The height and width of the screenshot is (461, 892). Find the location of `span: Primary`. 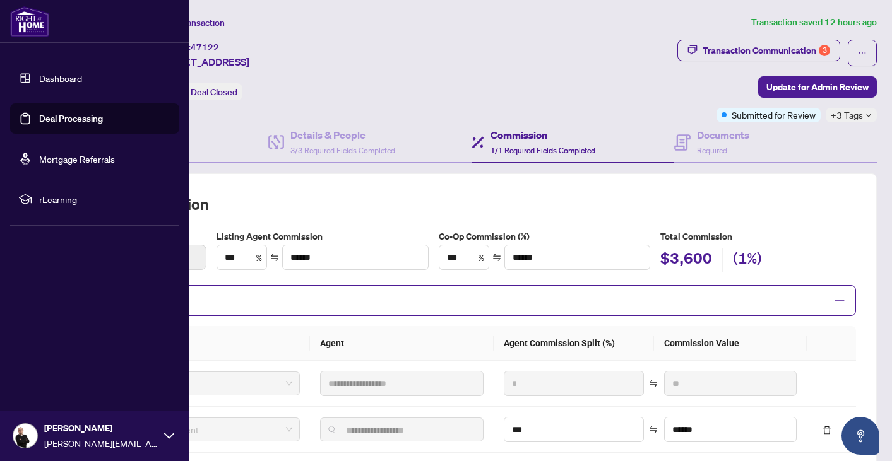

span: Primary is located at coordinates (198, 384).